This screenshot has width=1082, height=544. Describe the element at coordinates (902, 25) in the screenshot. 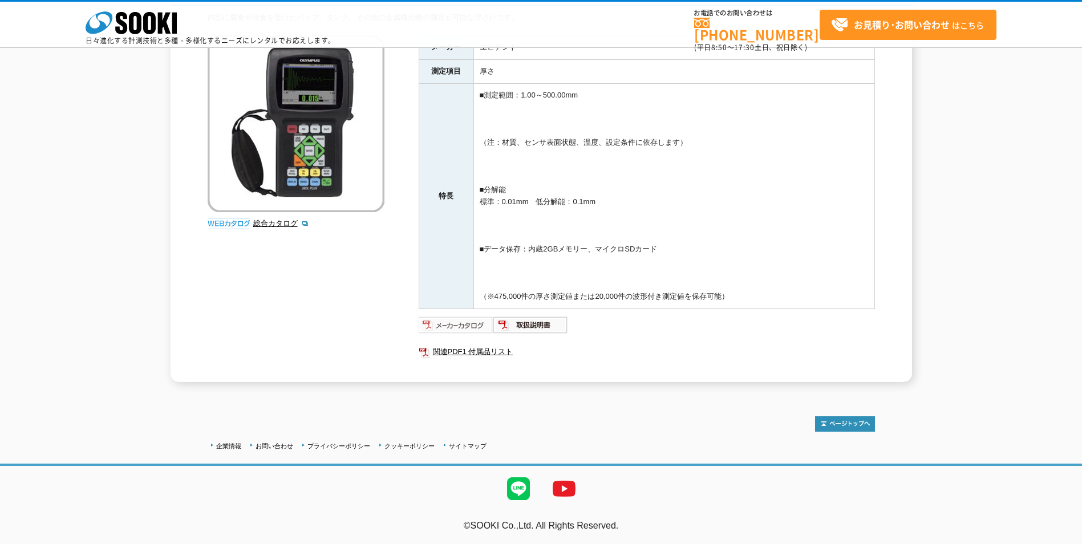

I see `strong: お見積り･お問い合わせ` at that location.